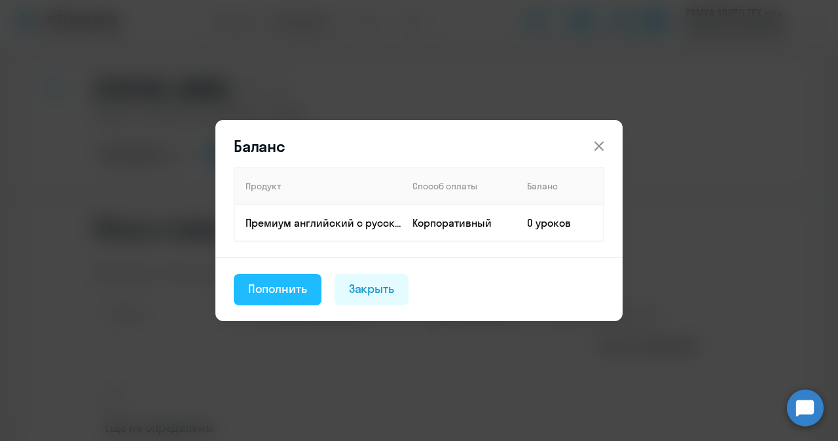 The height and width of the screenshot is (441, 838). Describe the element at coordinates (459, 186) in the screenshot. I see `th: Способ оплаты` at that location.